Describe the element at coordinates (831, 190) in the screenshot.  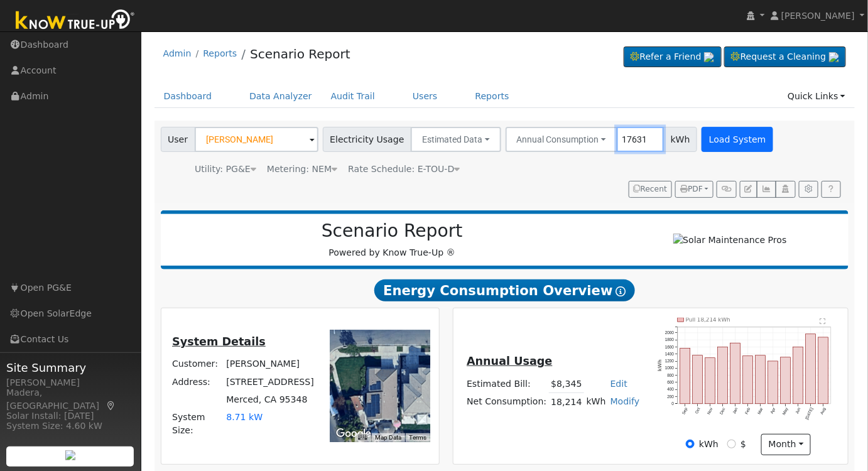
I see `a: Help Link` at that location.